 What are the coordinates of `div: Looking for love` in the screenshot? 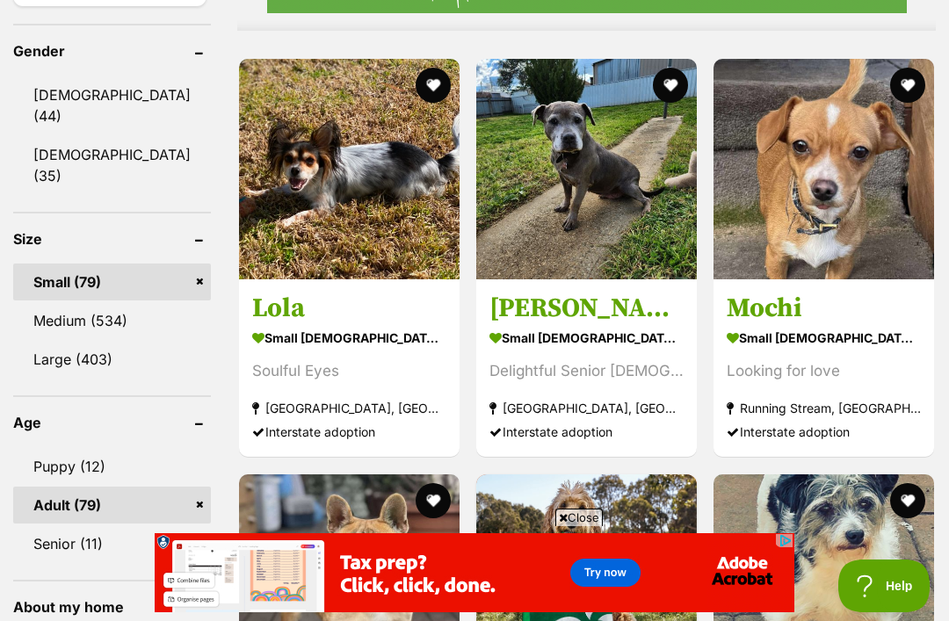 It's located at (823, 372).